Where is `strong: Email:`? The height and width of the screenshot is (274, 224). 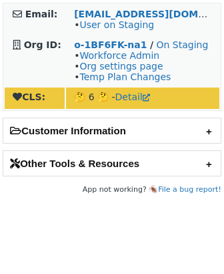 strong: Email: is located at coordinates (41, 14).